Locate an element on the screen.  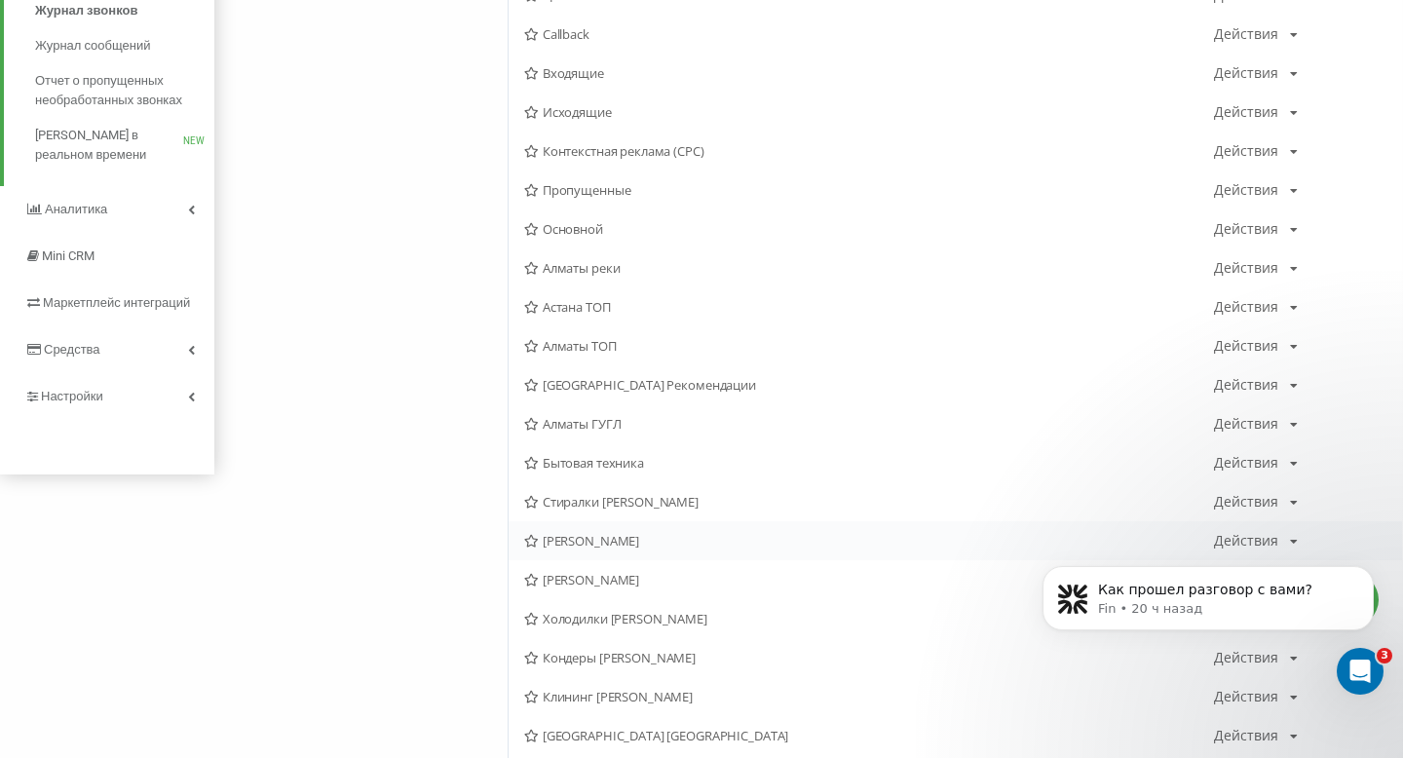
span: Контекстная реклама (CPC) is located at coordinates (869, 151).